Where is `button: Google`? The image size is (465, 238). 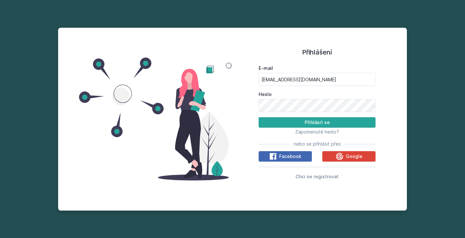
button: Google is located at coordinates (349, 156).